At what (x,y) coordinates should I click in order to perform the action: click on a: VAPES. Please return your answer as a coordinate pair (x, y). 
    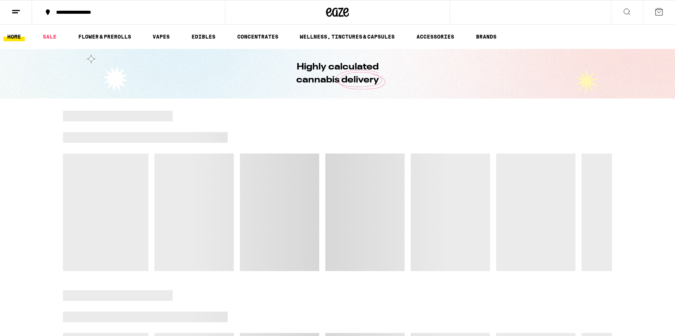
    Looking at the image, I should click on (161, 37).